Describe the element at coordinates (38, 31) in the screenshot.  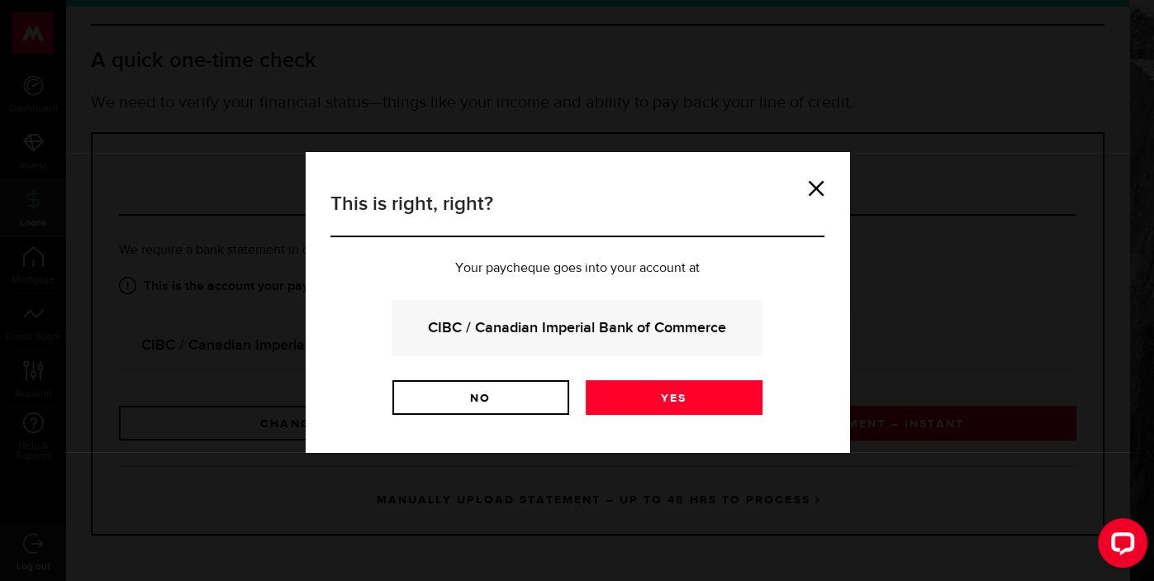
I see `button: Open LiveChat chat widget` at that location.